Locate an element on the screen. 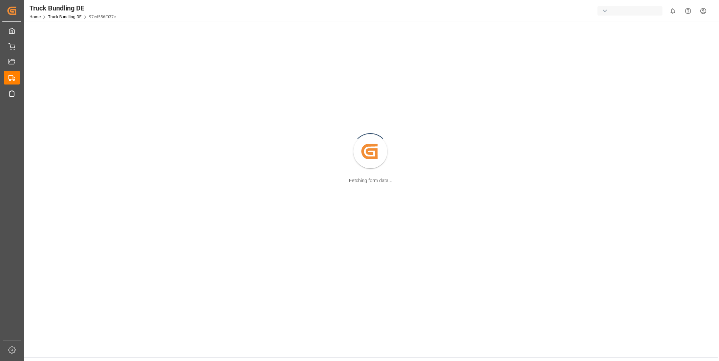 Image resolution: width=719 pixels, height=361 pixels. button: Help Center is located at coordinates (688, 11).